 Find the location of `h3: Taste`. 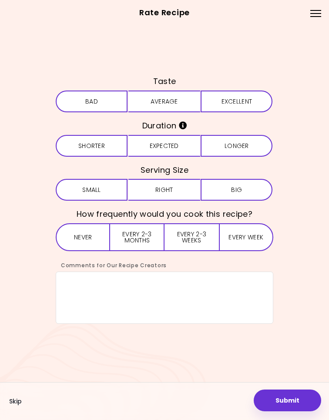

h3: Taste is located at coordinates (165, 81).